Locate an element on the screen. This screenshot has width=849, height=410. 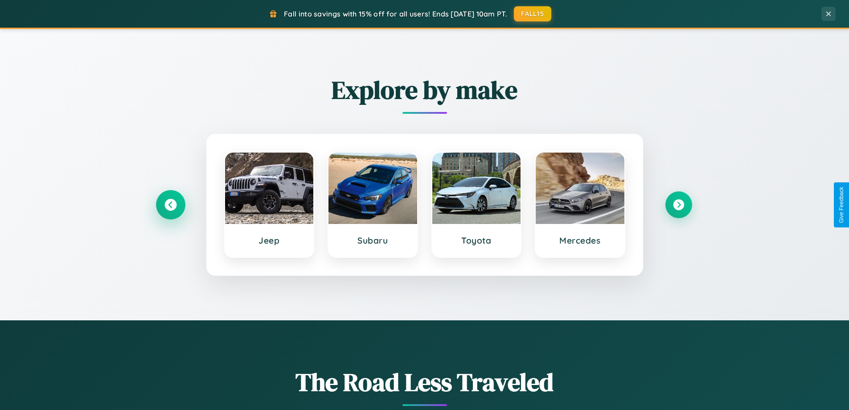
h3: Jeep is located at coordinates (269, 240).